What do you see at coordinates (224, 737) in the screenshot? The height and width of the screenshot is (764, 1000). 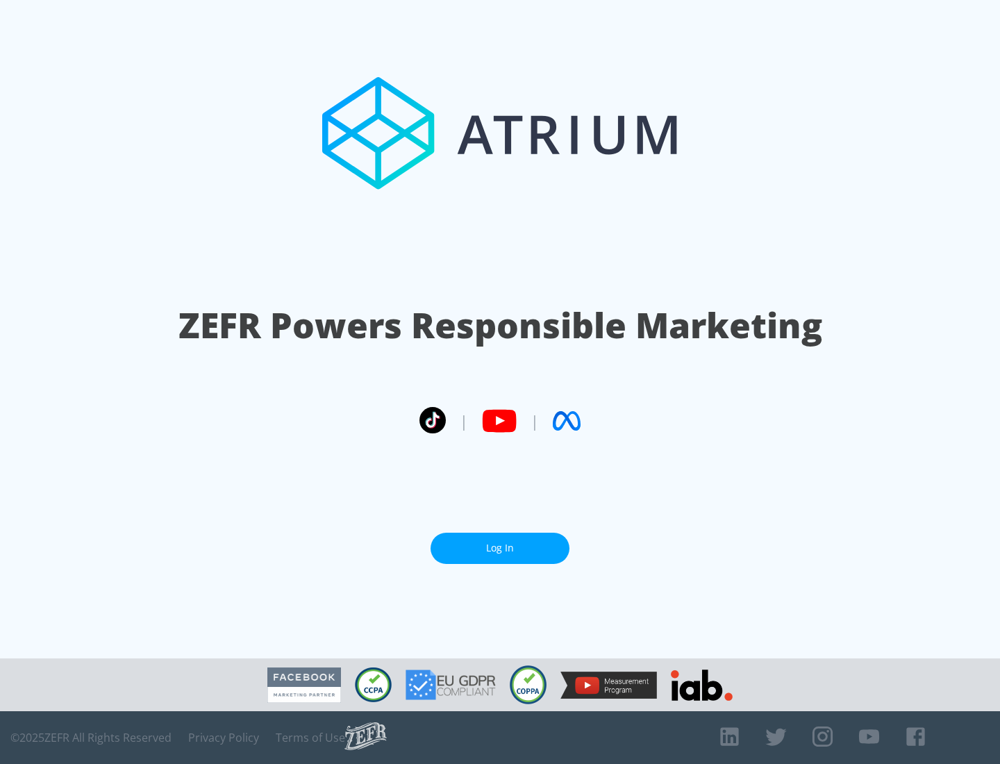 I see `a: Privacy Policy` at bounding box center [224, 737].